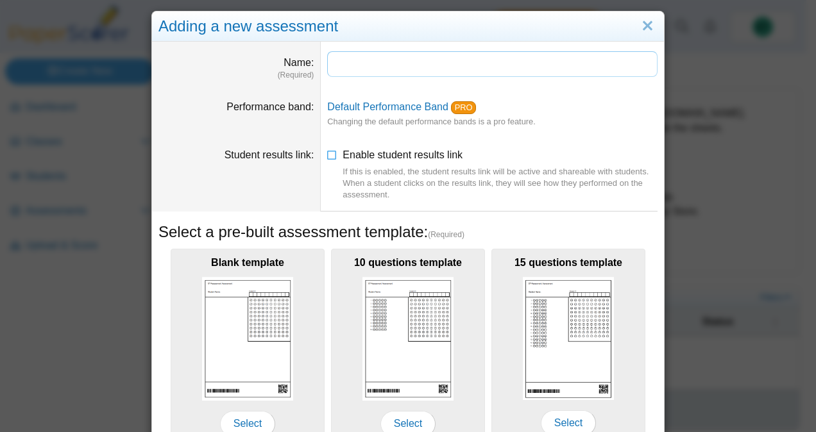 The width and height of the screenshot is (816, 432). Describe the element at coordinates (408, 262) in the screenshot. I see `b: 10 questions template` at that location.